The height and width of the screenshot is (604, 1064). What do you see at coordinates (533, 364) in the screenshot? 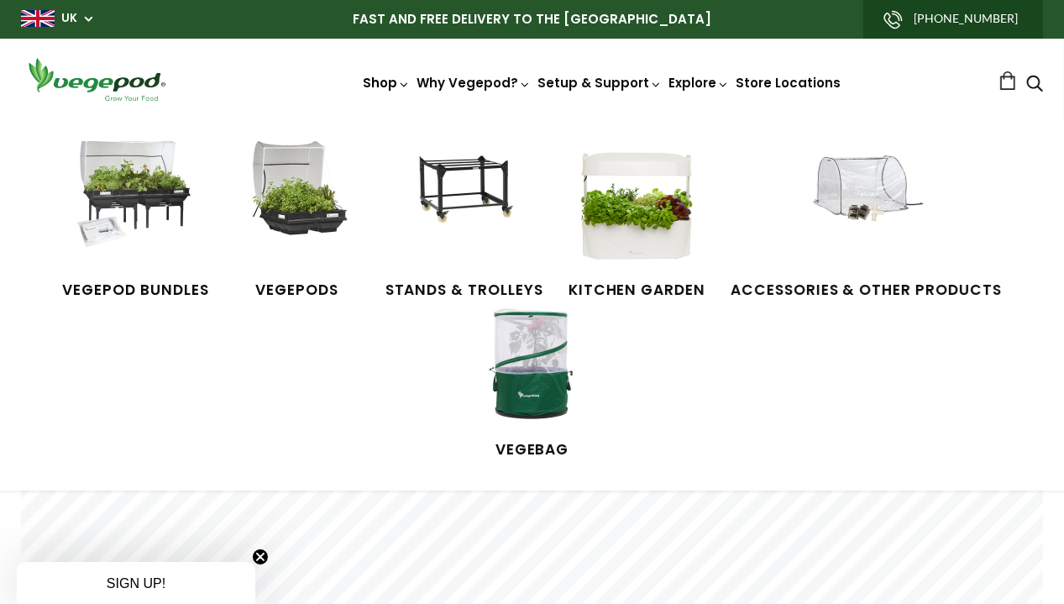
I see `img: VegeBag` at bounding box center [533, 364].